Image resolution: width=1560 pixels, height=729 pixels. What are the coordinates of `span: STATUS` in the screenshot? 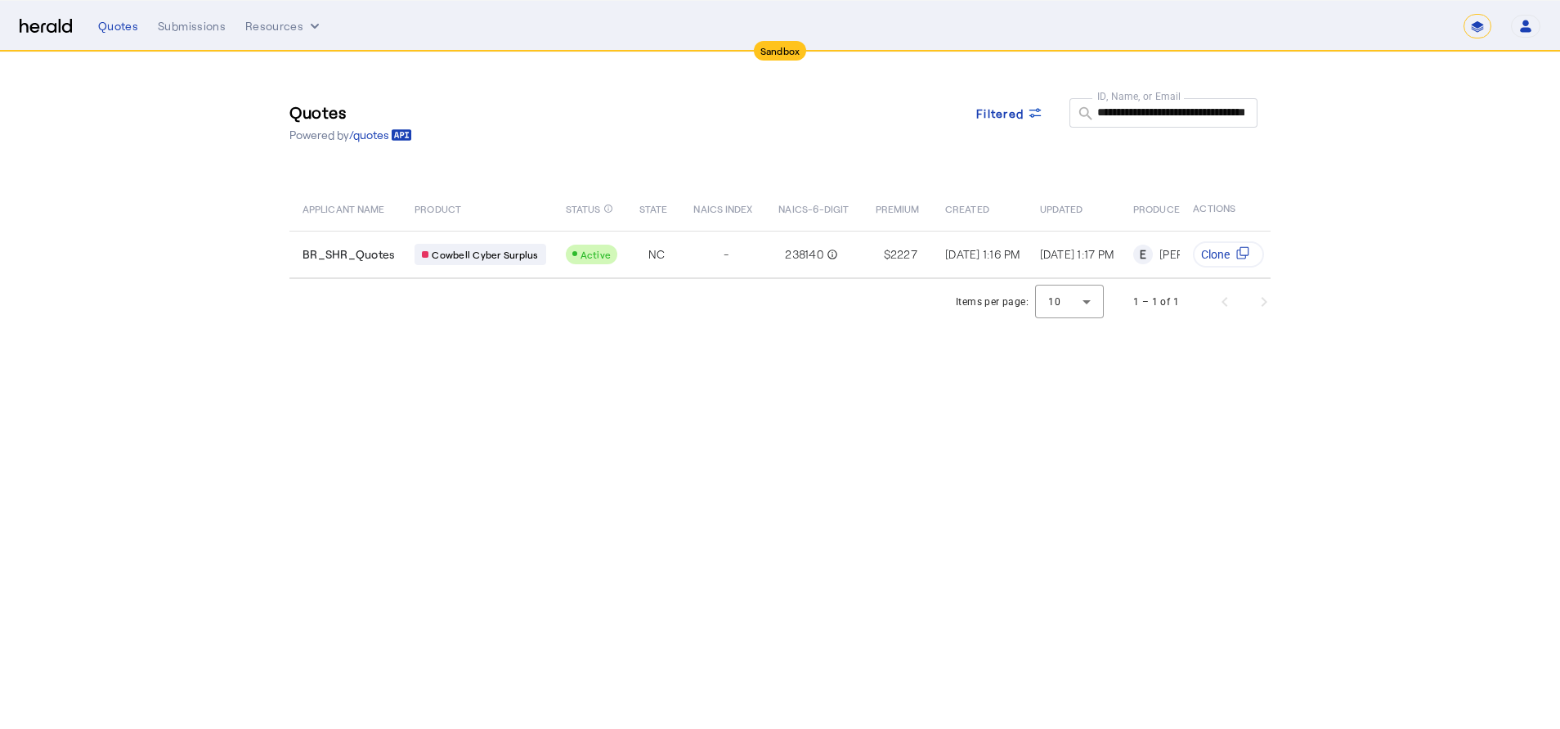 It's located at (583, 208).